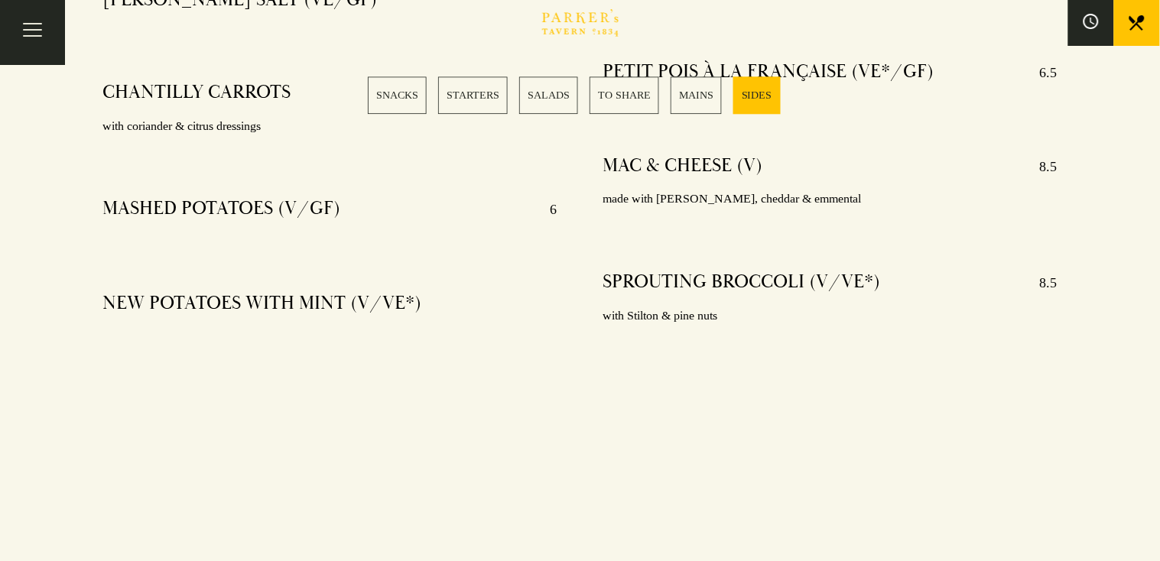  I want to click on p: with Stilton & pine nuts, so click(831, 316).